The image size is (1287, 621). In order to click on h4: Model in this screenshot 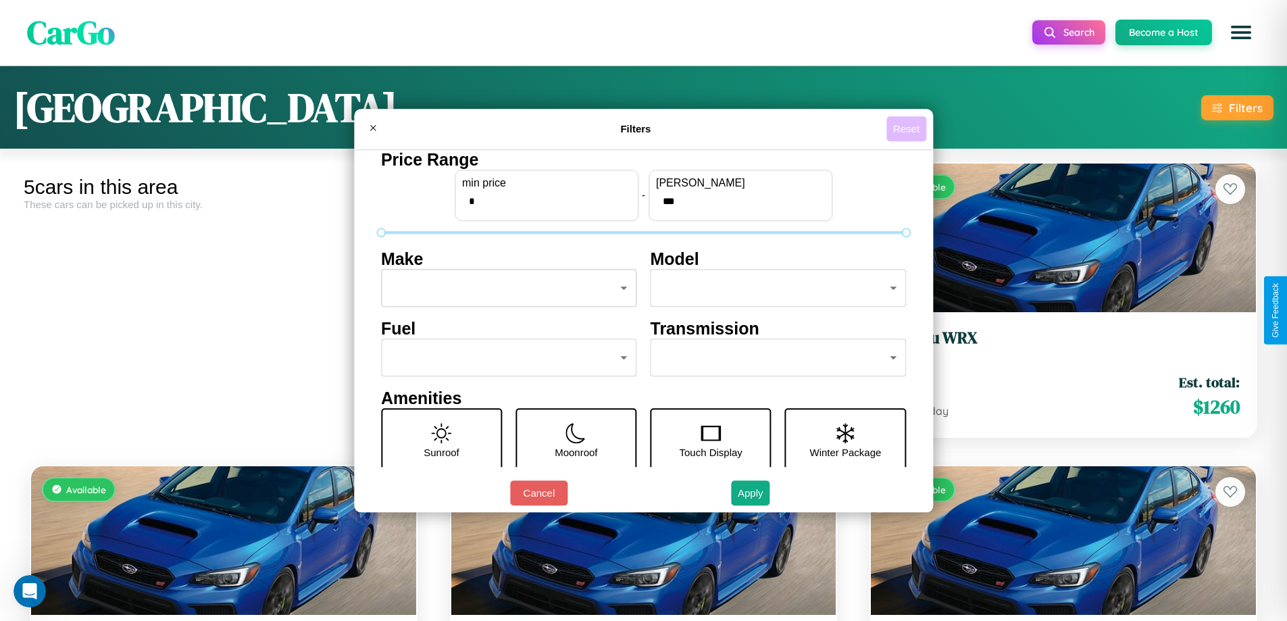, I will do `click(778, 259)`.